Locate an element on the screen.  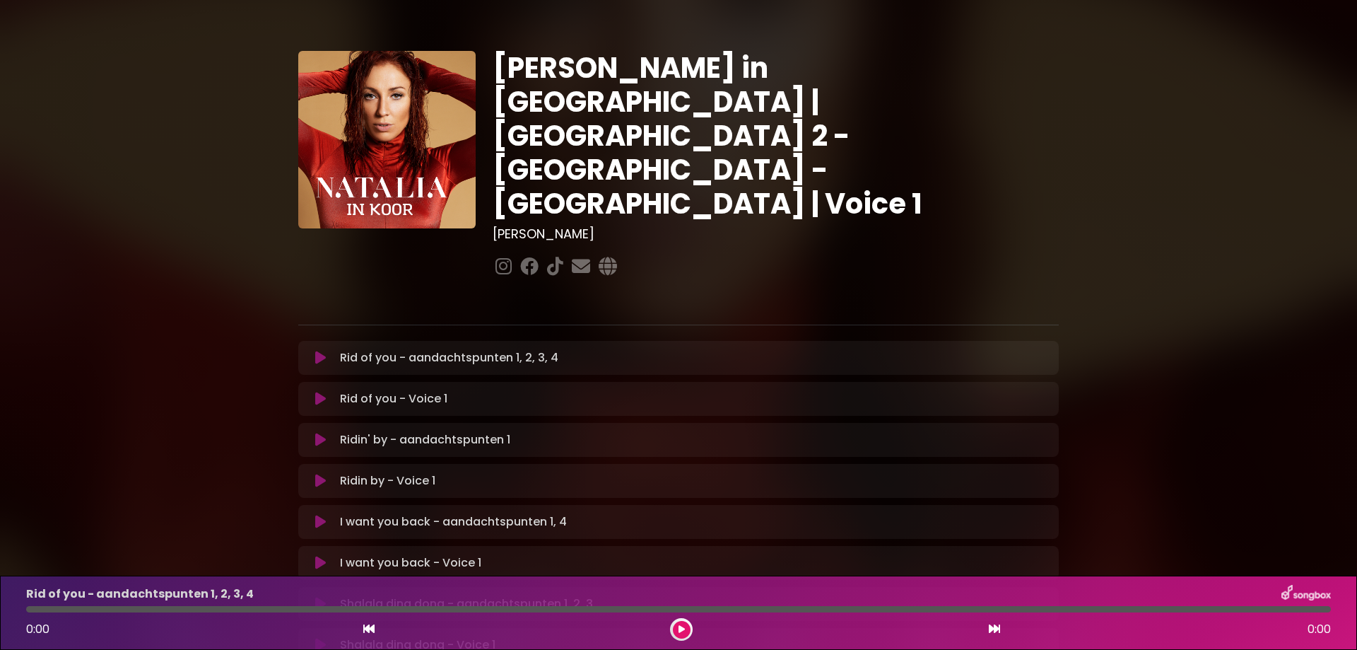
img: songbox-logo-white.png is located at coordinates (1306, 594).